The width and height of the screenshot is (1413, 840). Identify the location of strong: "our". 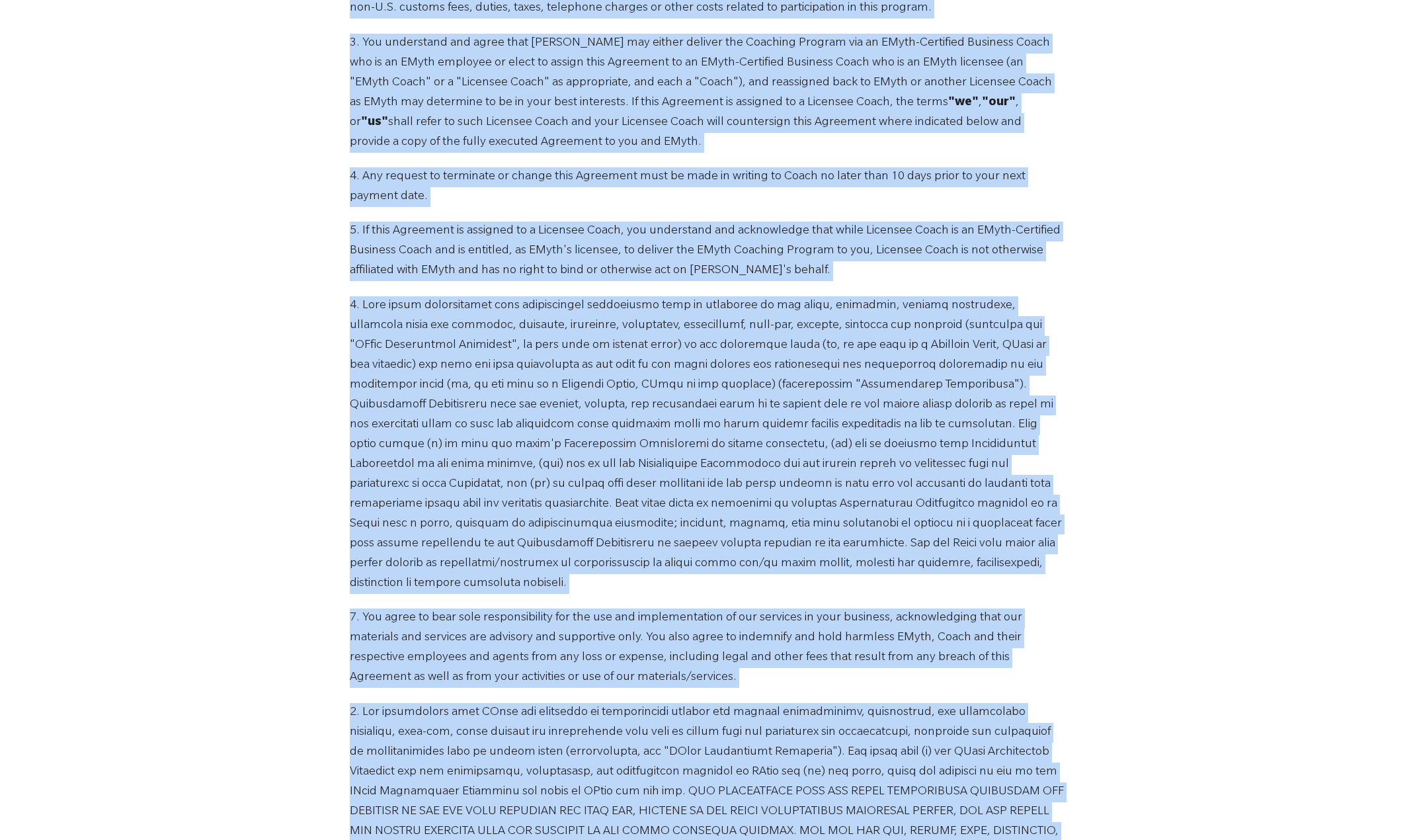
(999, 103).